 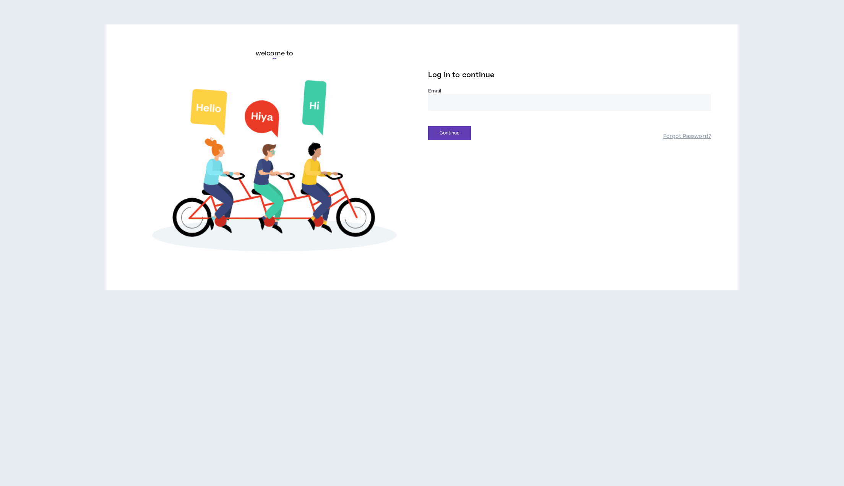 I want to click on a: Forgot Password?, so click(x=687, y=136).